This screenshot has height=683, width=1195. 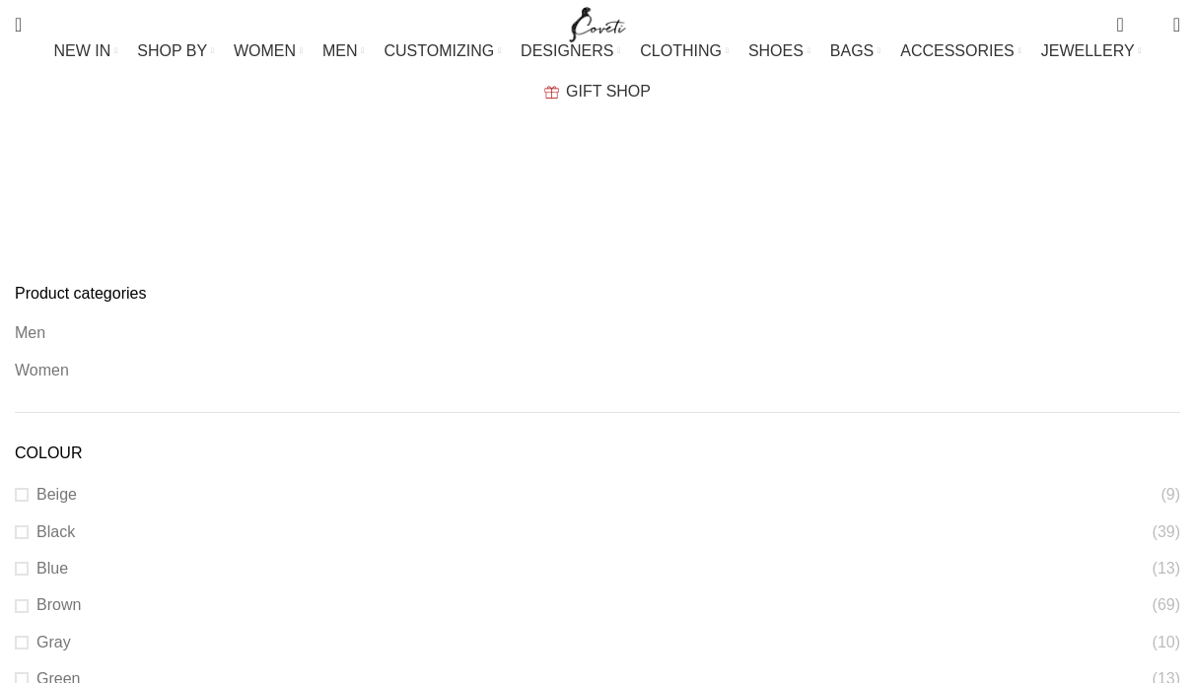 What do you see at coordinates (960, 51) in the screenshot?
I see `a: ACCESSORIES` at bounding box center [960, 51].